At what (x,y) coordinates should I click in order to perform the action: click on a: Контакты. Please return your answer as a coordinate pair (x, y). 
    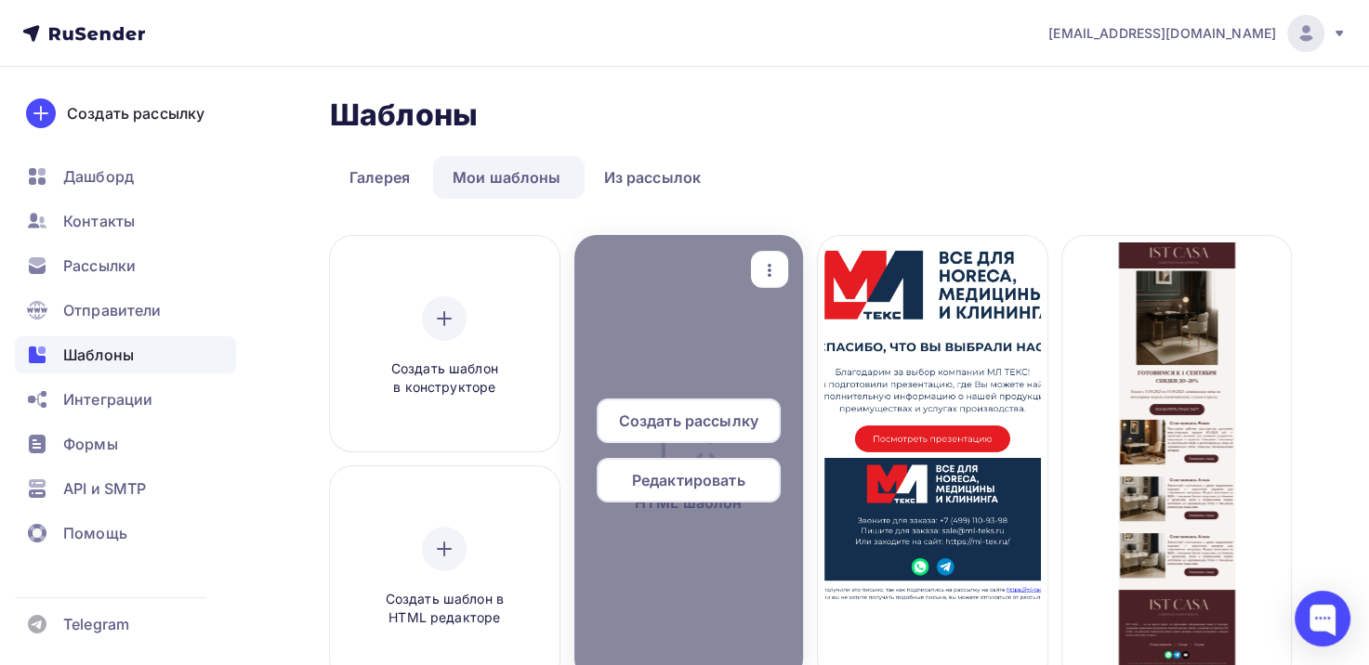
    Looking at the image, I should click on (125, 221).